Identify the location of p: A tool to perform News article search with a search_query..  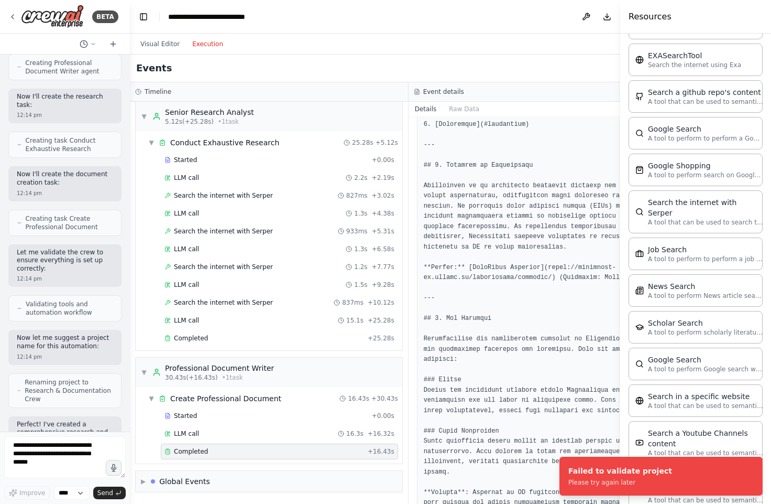
(706, 296).